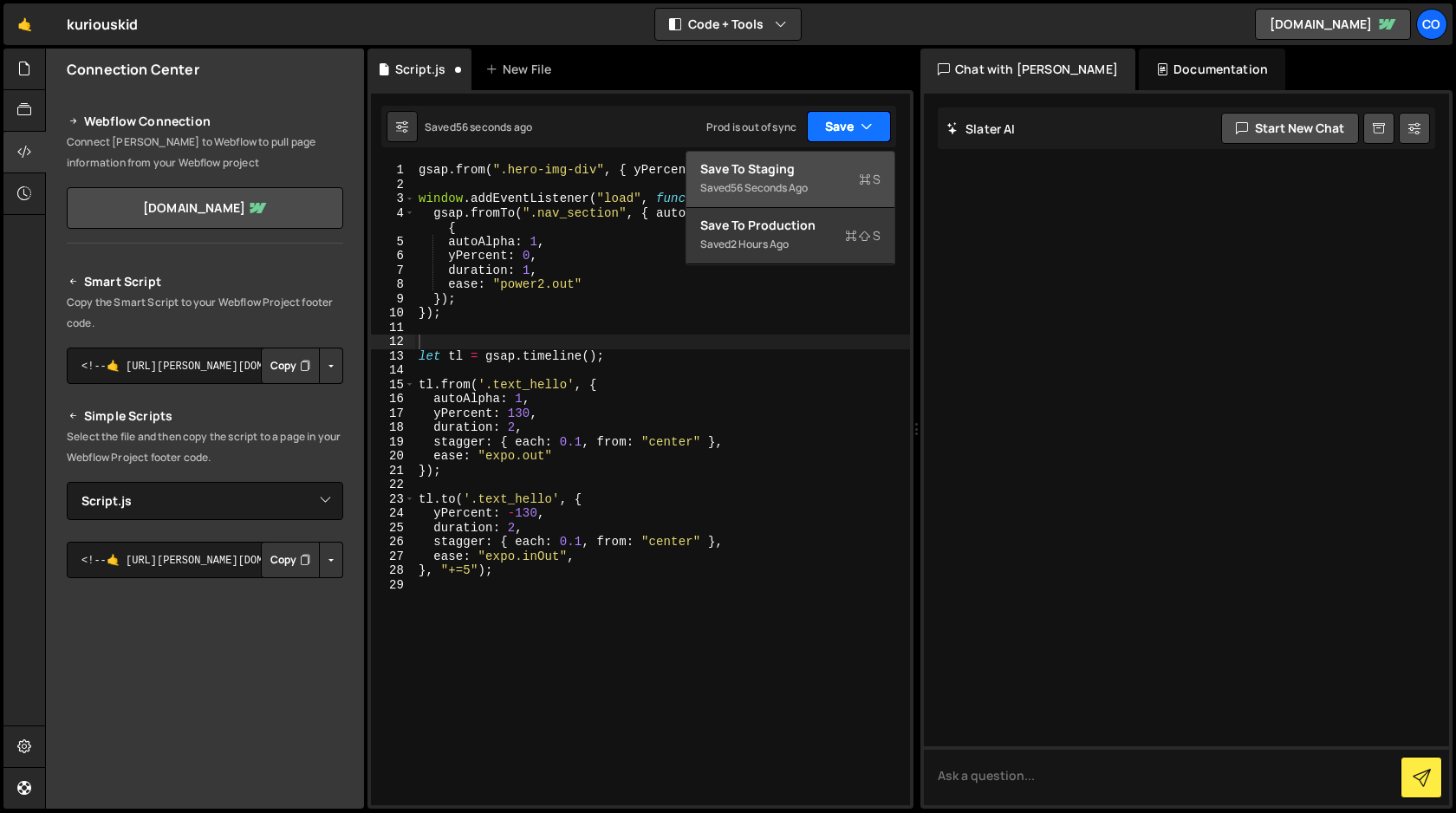 The width and height of the screenshot is (1456, 813). What do you see at coordinates (205, 313) in the screenshot?
I see `p: Copy the Smart Script to your Webflow Project footer code.` at bounding box center [205, 313].